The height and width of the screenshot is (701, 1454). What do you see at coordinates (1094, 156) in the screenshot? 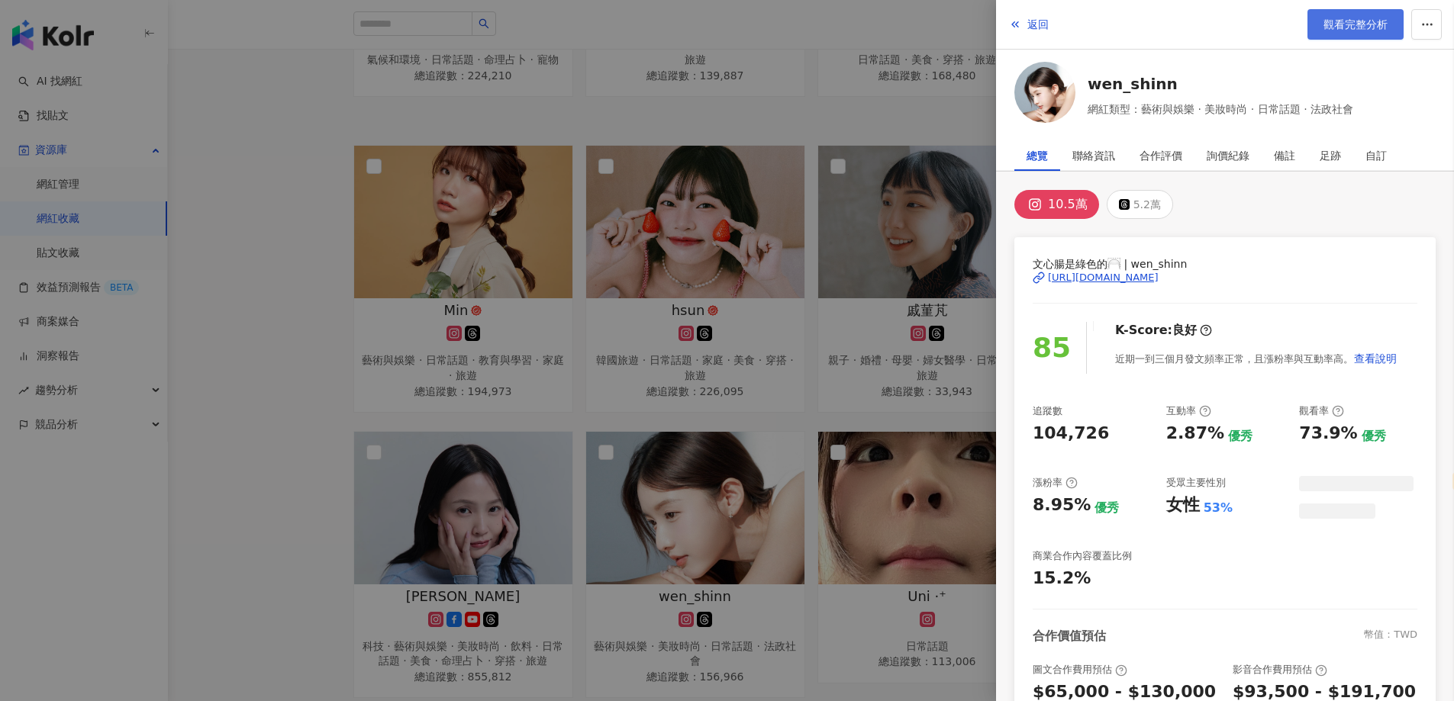
I see `div: 聯絡資訊` at bounding box center [1094, 156].